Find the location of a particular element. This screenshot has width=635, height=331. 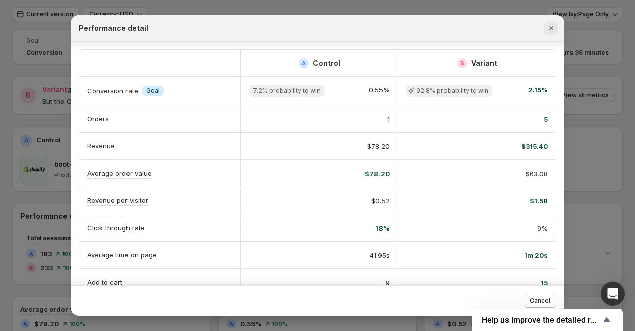

p: Revenue is located at coordinates (101, 146).